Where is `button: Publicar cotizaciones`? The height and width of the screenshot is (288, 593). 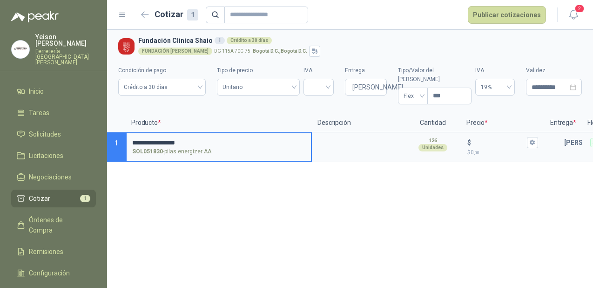
button: Publicar cotizaciones is located at coordinates (507, 15).